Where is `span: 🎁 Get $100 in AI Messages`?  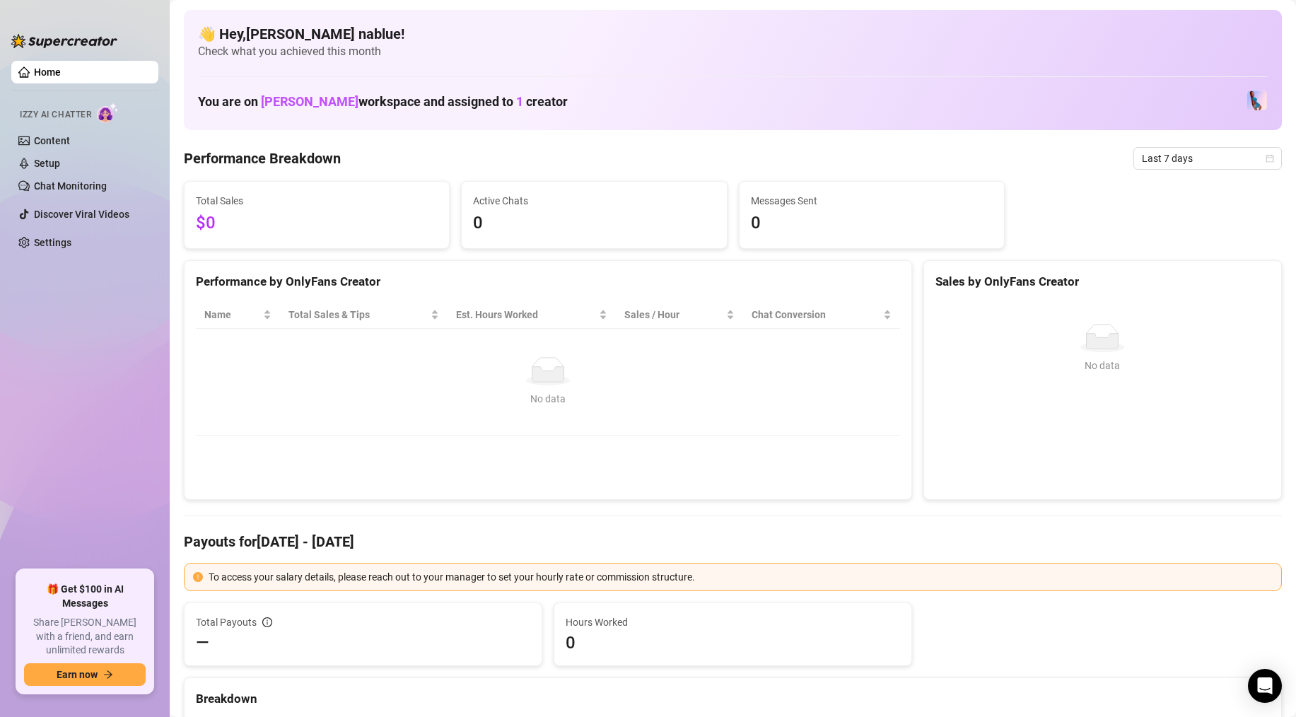 span: 🎁 Get $100 in AI Messages is located at coordinates (85, 596).